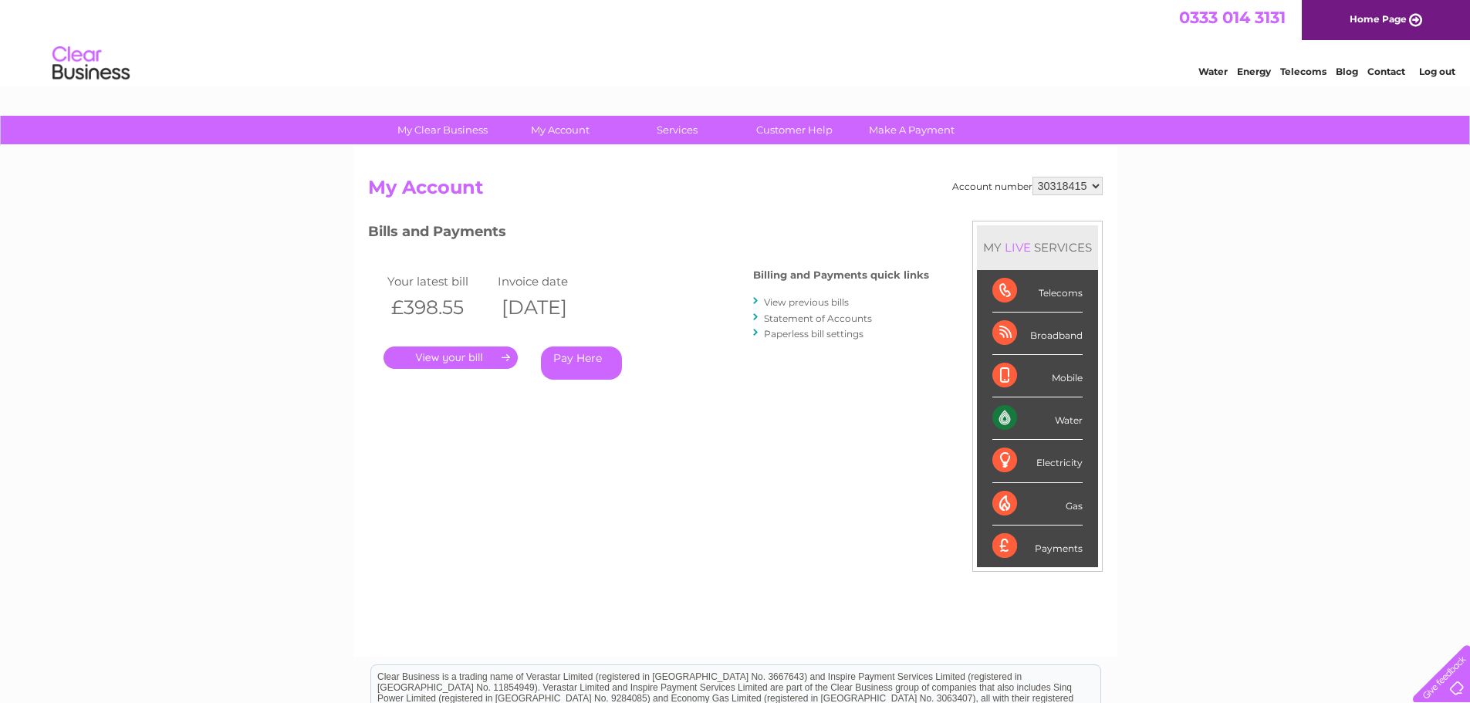 The height and width of the screenshot is (703, 1470). I want to click on div: Account number, so click(1027, 186).